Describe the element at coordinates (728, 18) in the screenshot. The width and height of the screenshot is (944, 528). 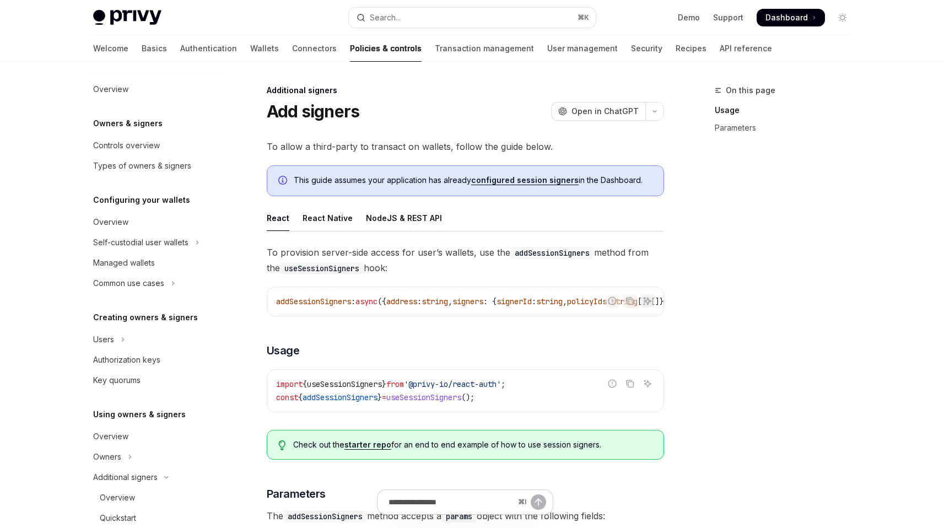
I see `a: Support` at that location.